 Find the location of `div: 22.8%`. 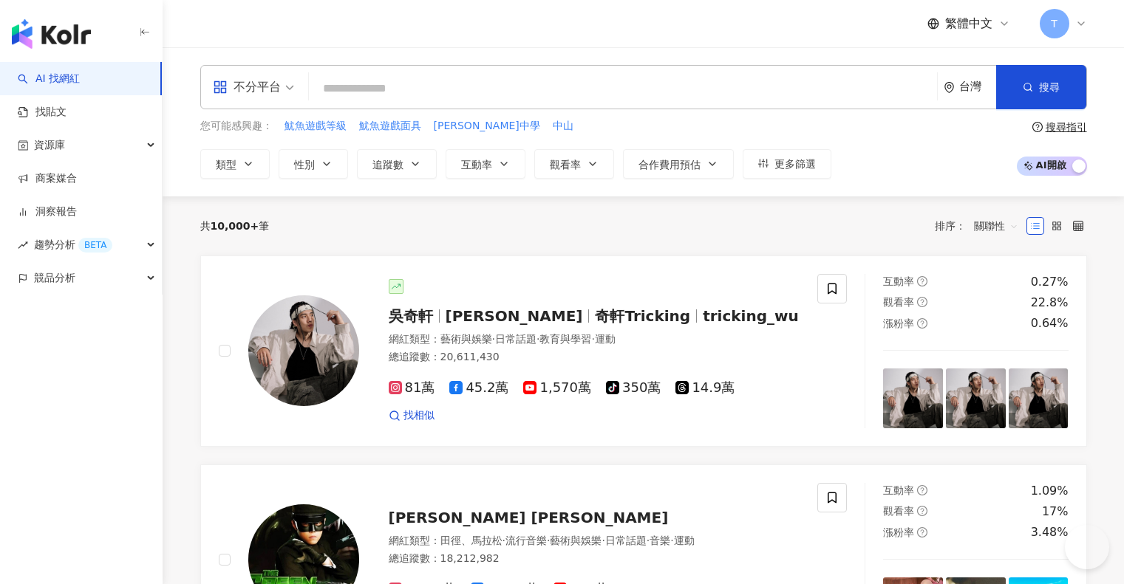

div: 22.8% is located at coordinates (1049, 303).